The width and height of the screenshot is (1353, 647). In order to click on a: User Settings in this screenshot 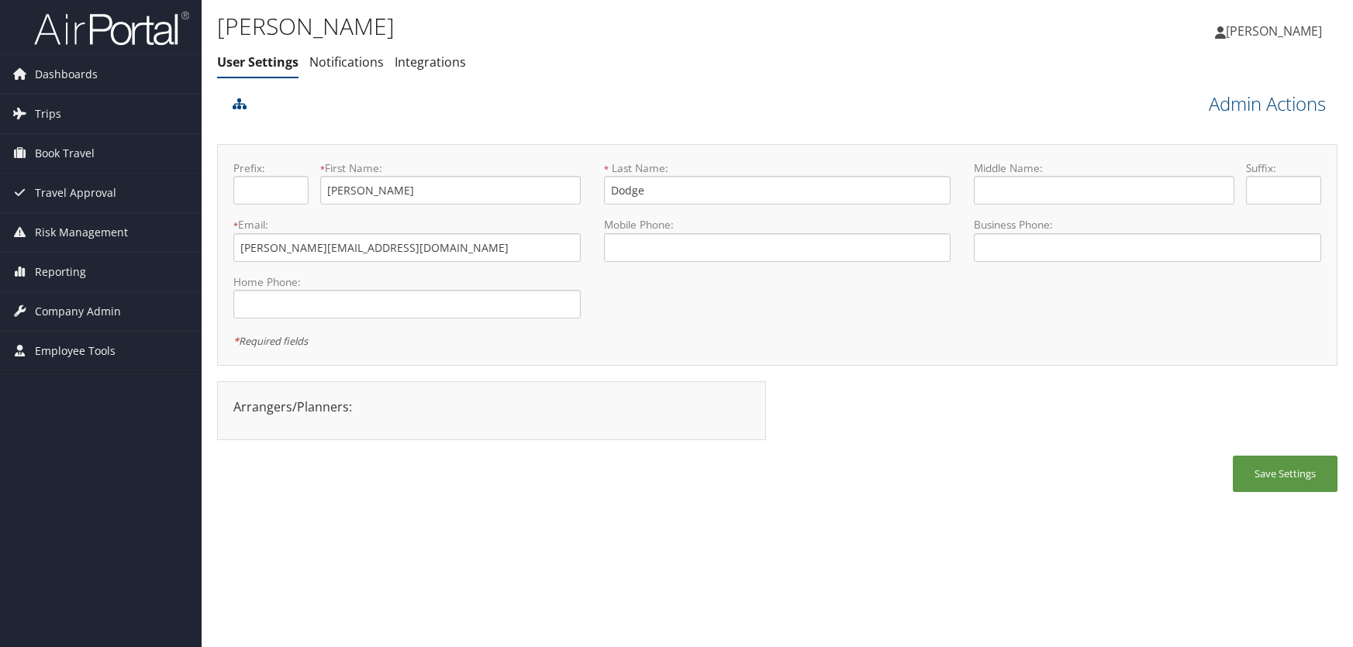, I will do `click(257, 62)`.